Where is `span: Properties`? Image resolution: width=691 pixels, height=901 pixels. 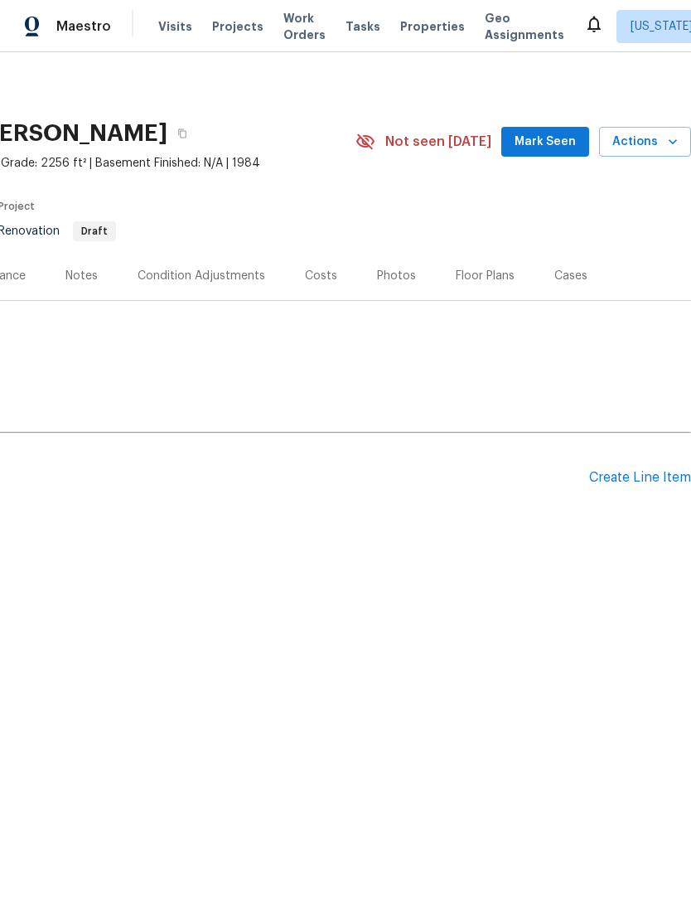
span: Properties is located at coordinates (433, 27).